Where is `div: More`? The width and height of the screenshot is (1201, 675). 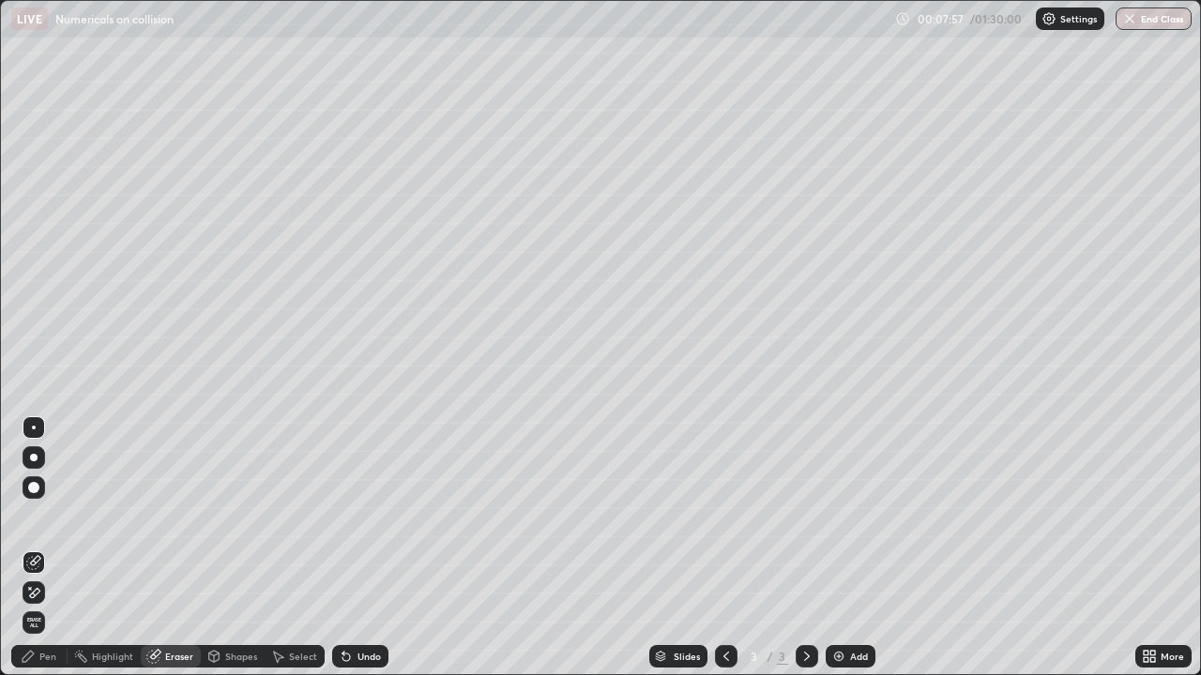
div: More is located at coordinates (1171, 657).